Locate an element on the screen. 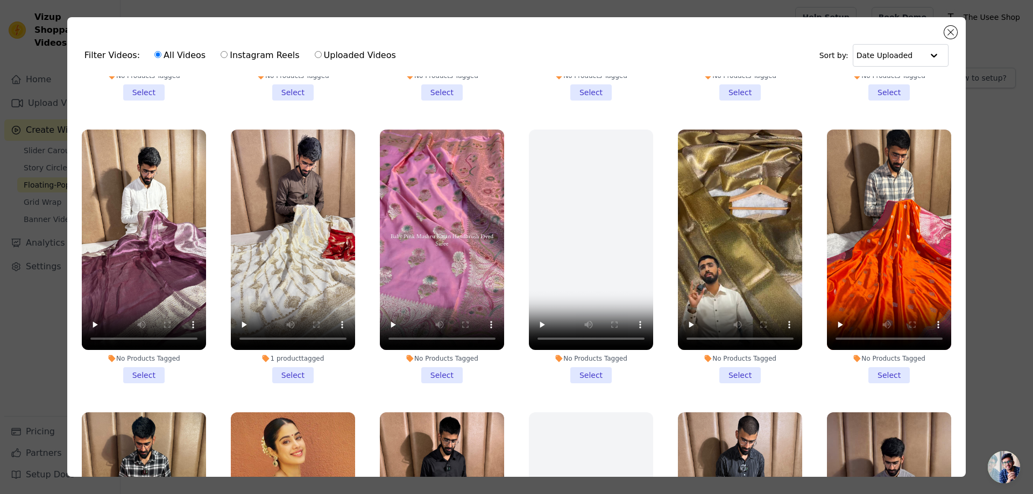  a: Open chat is located at coordinates (1004, 468).